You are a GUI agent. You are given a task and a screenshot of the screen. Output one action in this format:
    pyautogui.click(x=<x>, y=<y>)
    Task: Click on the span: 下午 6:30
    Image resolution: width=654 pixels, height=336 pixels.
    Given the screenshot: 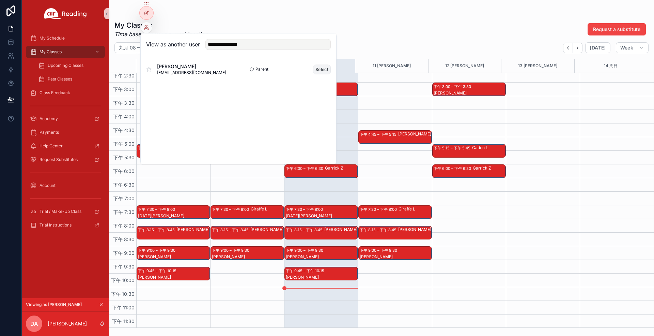 What is the action you would take?
    pyautogui.click(x=124, y=184)
    